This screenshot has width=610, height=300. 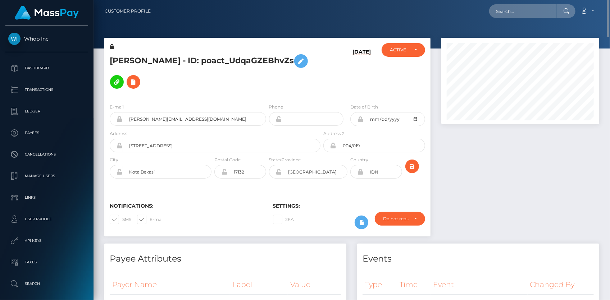 I want to click on label: Address 2, so click(x=334, y=134).